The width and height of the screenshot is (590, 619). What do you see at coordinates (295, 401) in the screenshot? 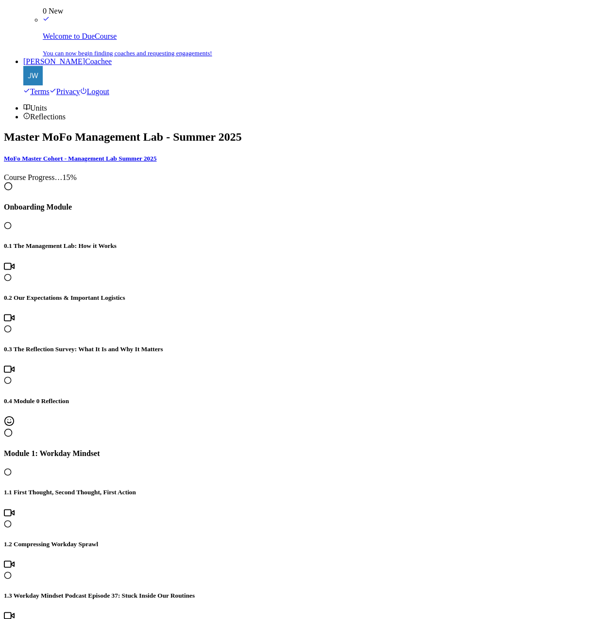
I see `h5: 0.4 Module 0 Reflection` at bounding box center [295, 401].